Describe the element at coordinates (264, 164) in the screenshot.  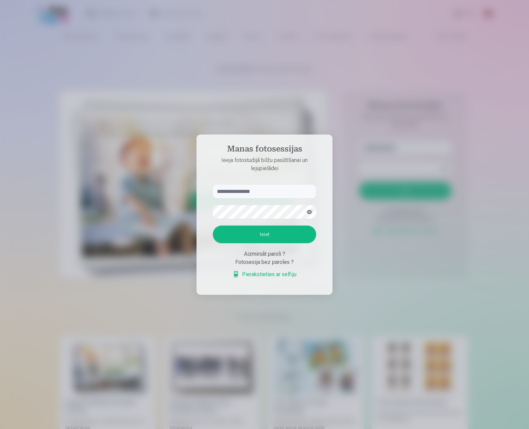
I see `p: Ieeja fotostudijā bilžu pasūtīšanai un lejupielādei` at that location.